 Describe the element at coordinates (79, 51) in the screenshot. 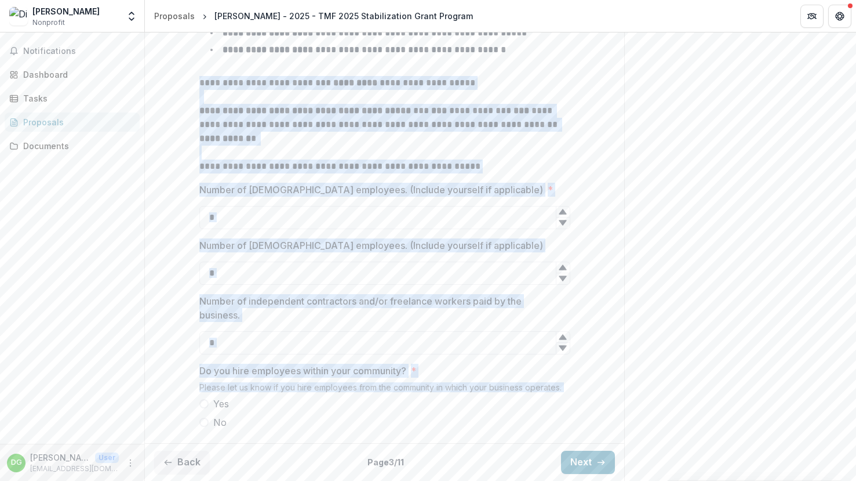

I see `span: Notifications` at that location.